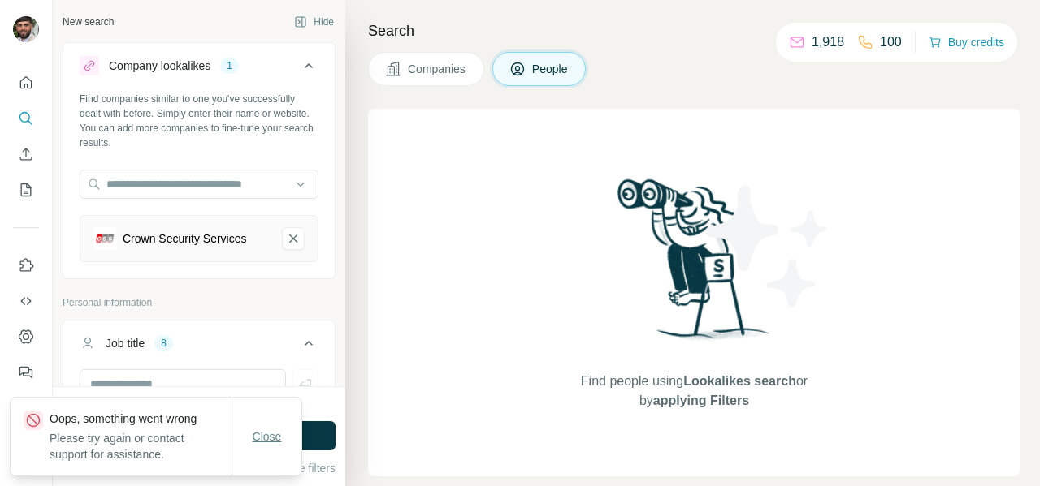  Describe the element at coordinates (694, 31) in the screenshot. I see `h4: Search` at that location.